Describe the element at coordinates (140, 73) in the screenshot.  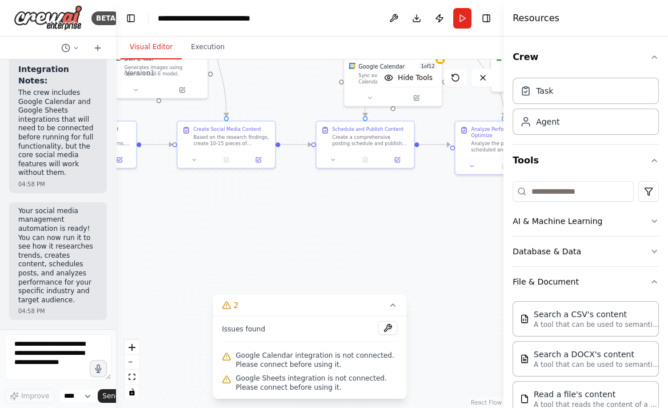
I see `div: Version 1` at that location.